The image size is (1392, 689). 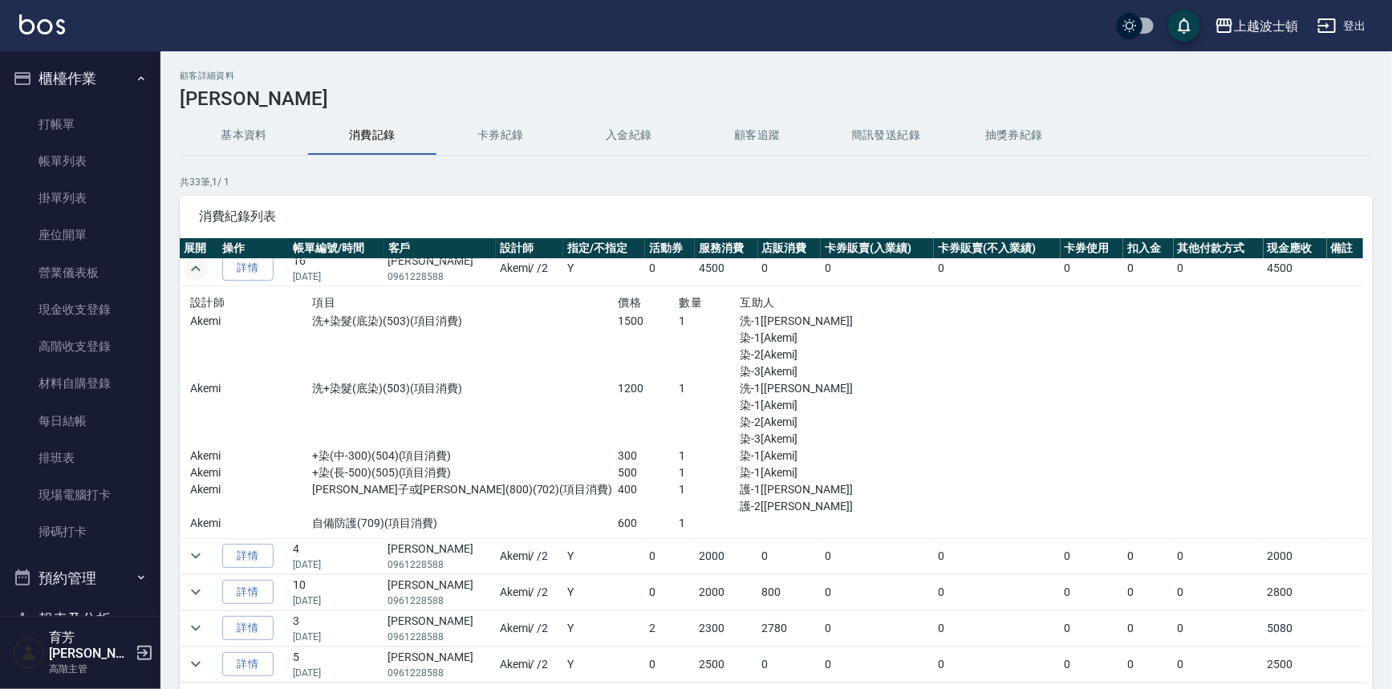 I want to click on td: 16, so click(x=336, y=269).